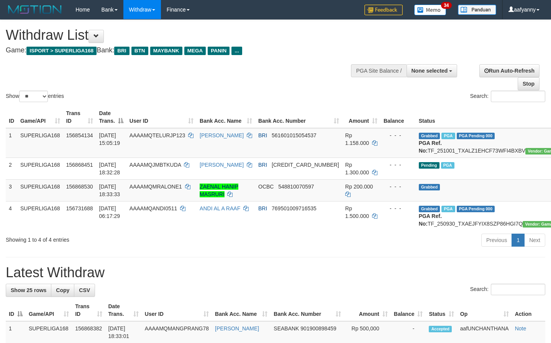 This screenshot has height=343, width=551. I want to click on h1: Latest Withdraw, so click(275, 273).